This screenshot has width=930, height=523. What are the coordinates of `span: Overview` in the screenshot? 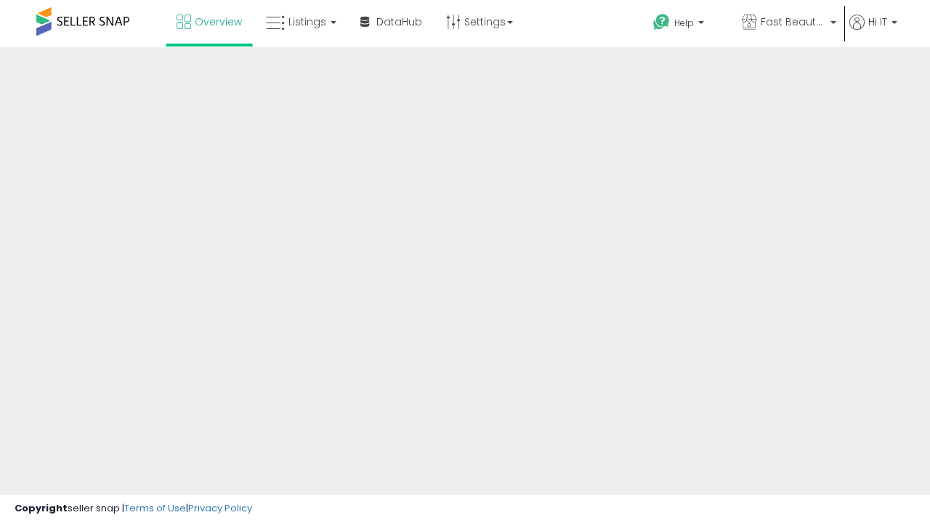 It's located at (218, 22).